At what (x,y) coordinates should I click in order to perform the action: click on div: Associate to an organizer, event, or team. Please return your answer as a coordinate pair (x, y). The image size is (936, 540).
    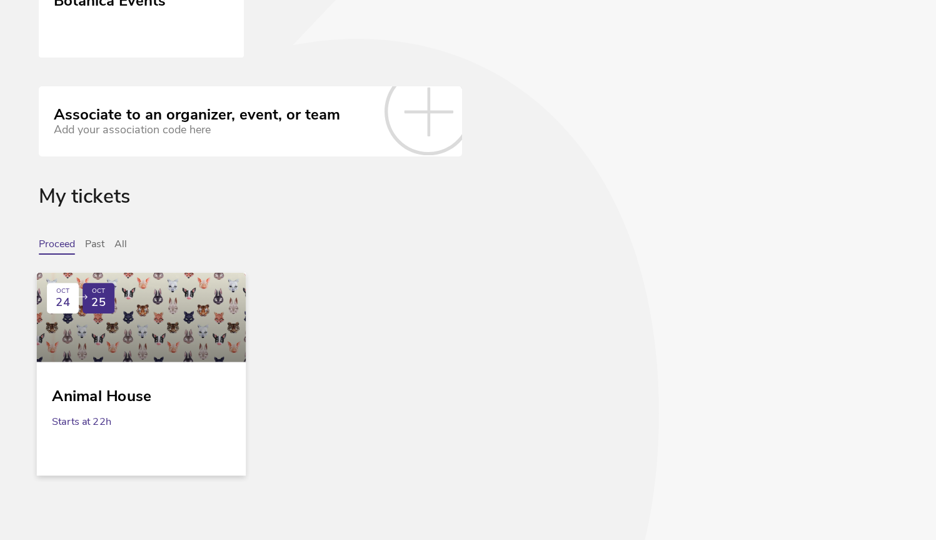
    Looking at the image, I should click on (197, 115).